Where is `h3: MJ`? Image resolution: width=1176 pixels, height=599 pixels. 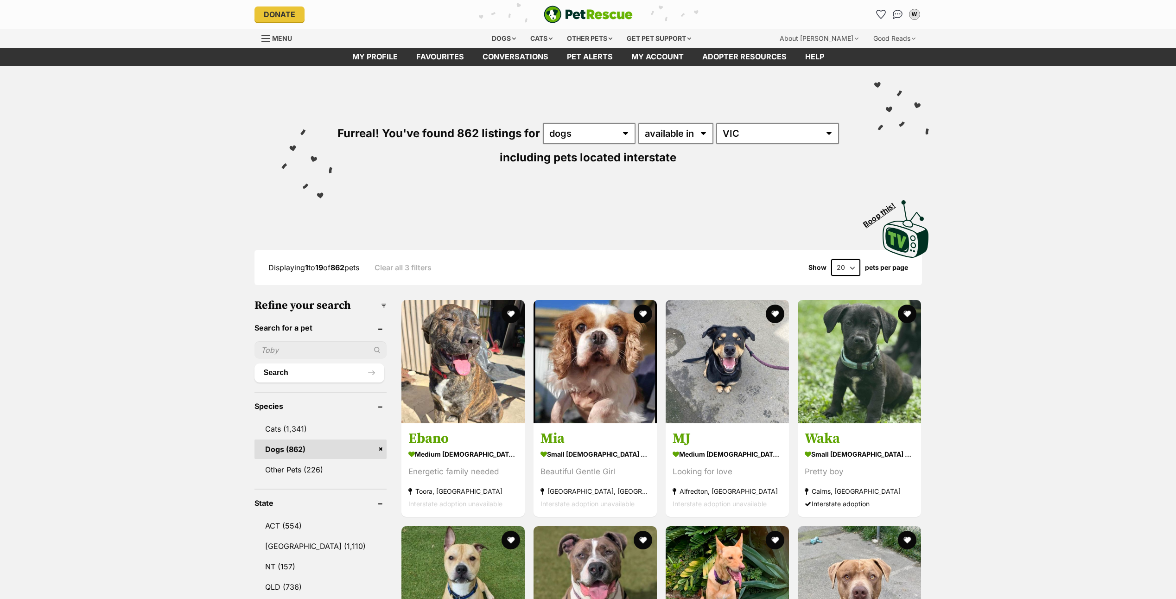
h3: MJ is located at coordinates (727, 439).